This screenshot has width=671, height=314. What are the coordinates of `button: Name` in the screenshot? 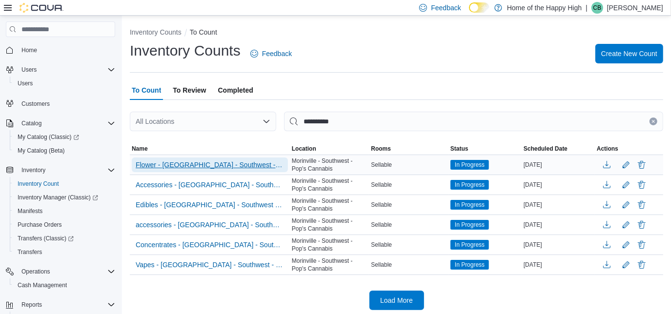 It's located at (210, 149).